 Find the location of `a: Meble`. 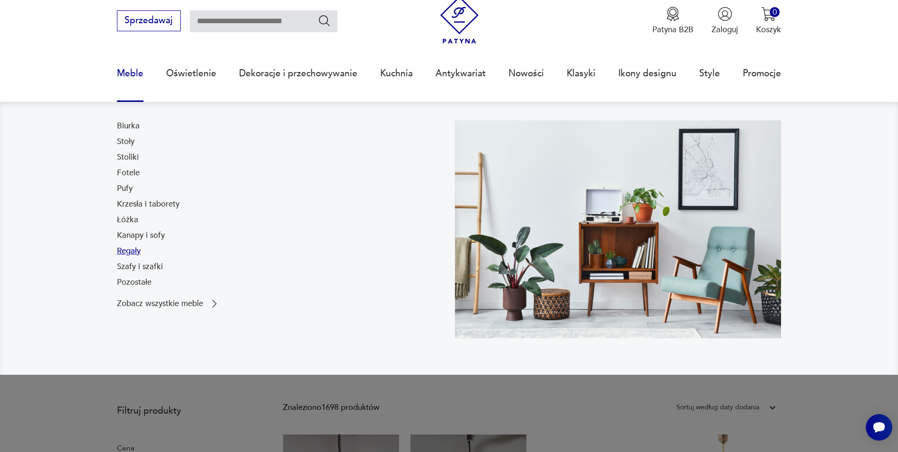

a: Meble is located at coordinates (130, 73).